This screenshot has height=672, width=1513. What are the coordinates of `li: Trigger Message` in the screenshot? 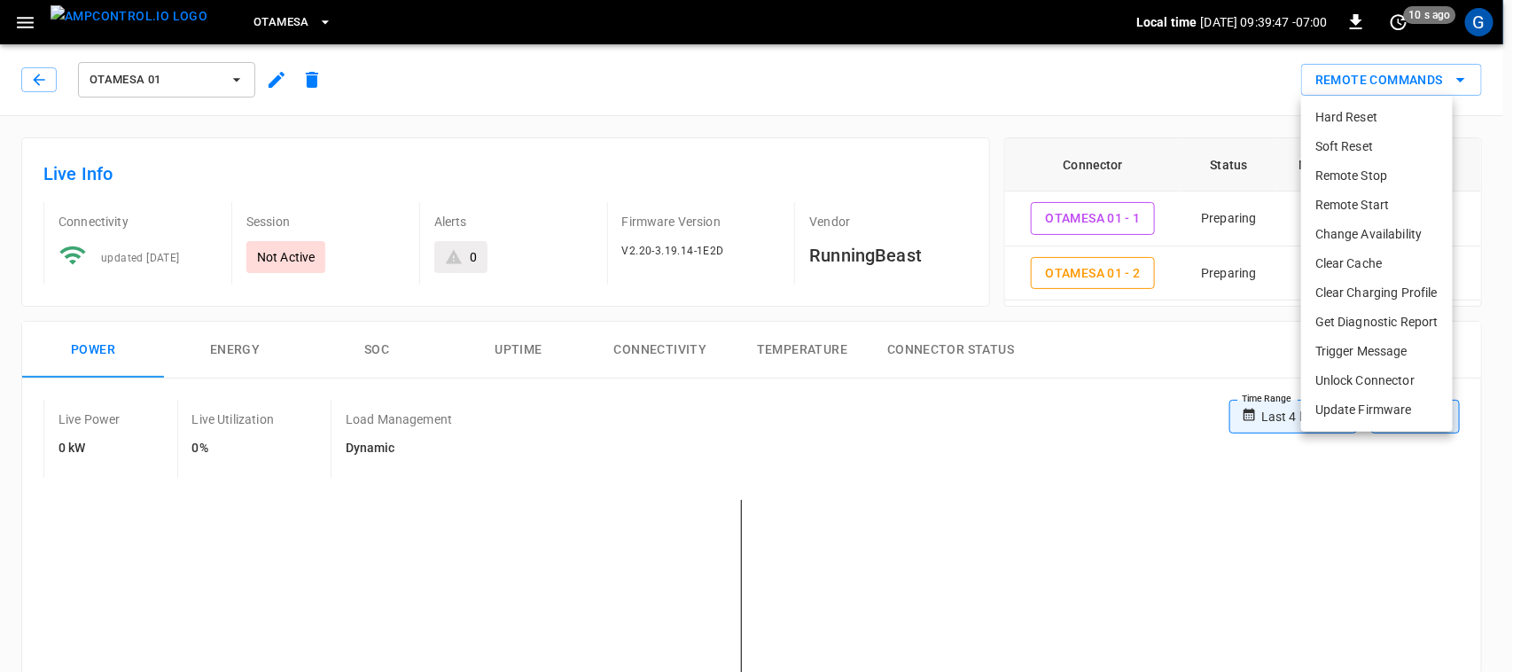 It's located at (1377, 351).